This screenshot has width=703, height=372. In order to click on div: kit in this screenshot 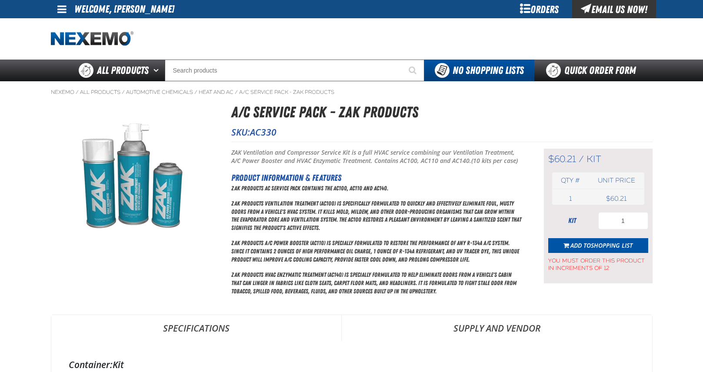, I will do `click(572, 221)`.